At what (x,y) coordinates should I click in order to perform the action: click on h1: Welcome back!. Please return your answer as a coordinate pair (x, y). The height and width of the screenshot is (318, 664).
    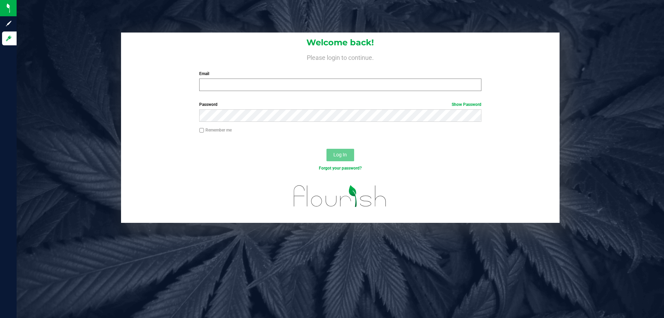
    Looking at the image, I should click on (340, 43).